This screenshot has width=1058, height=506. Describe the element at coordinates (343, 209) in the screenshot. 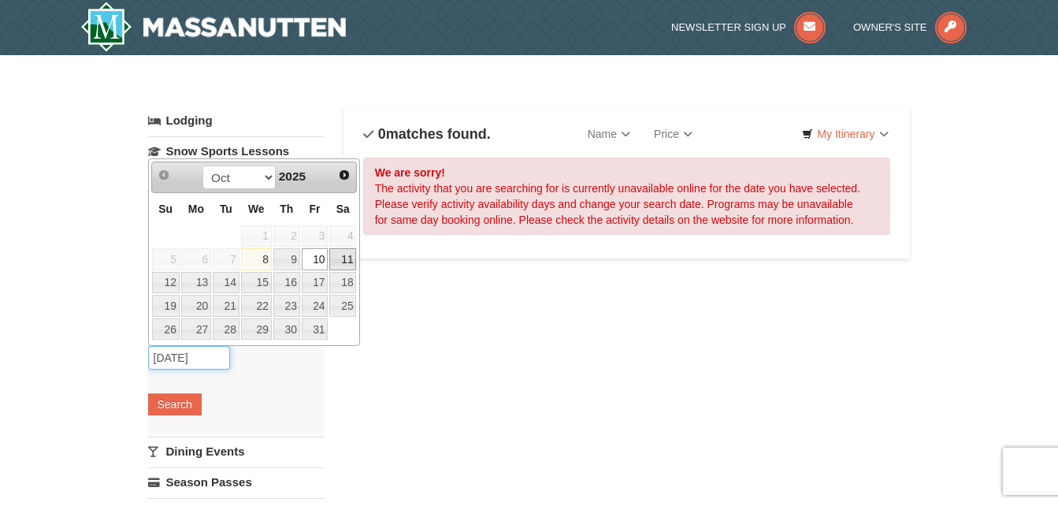

I see `span: Saturday` at that location.